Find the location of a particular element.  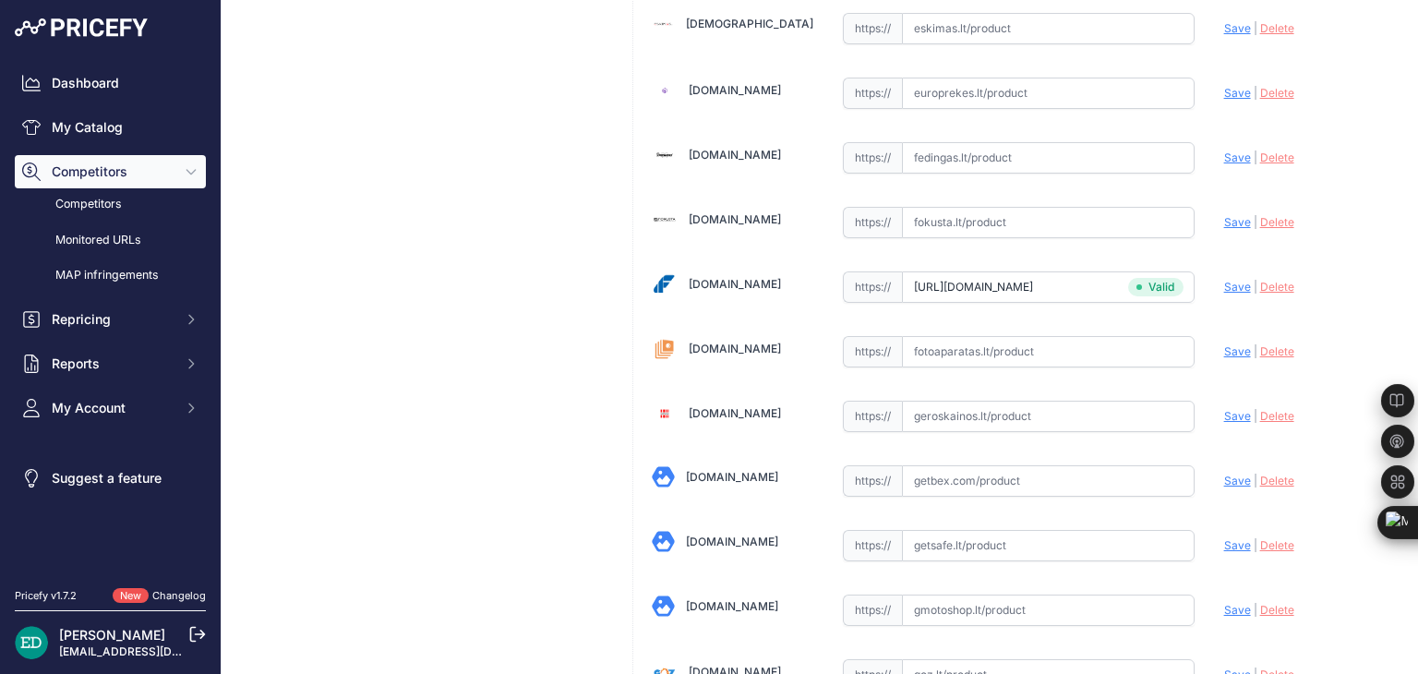

a: Monitored URLs is located at coordinates (110, 240).